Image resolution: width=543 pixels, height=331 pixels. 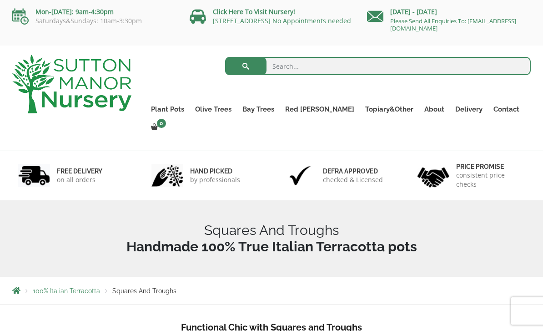 What do you see at coordinates (433, 175) in the screenshot?
I see `img: 4.jpg` at bounding box center [433, 175].